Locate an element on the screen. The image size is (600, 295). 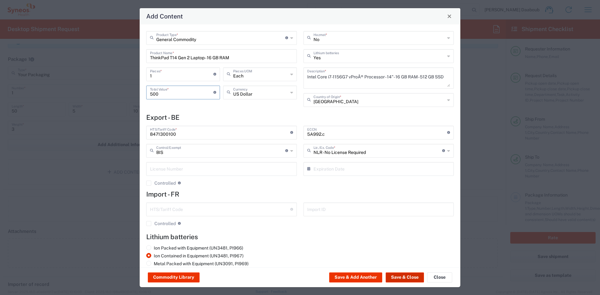
label: Ion Packed with Equipment (UN3481, PI966) is located at coordinates (195, 248).